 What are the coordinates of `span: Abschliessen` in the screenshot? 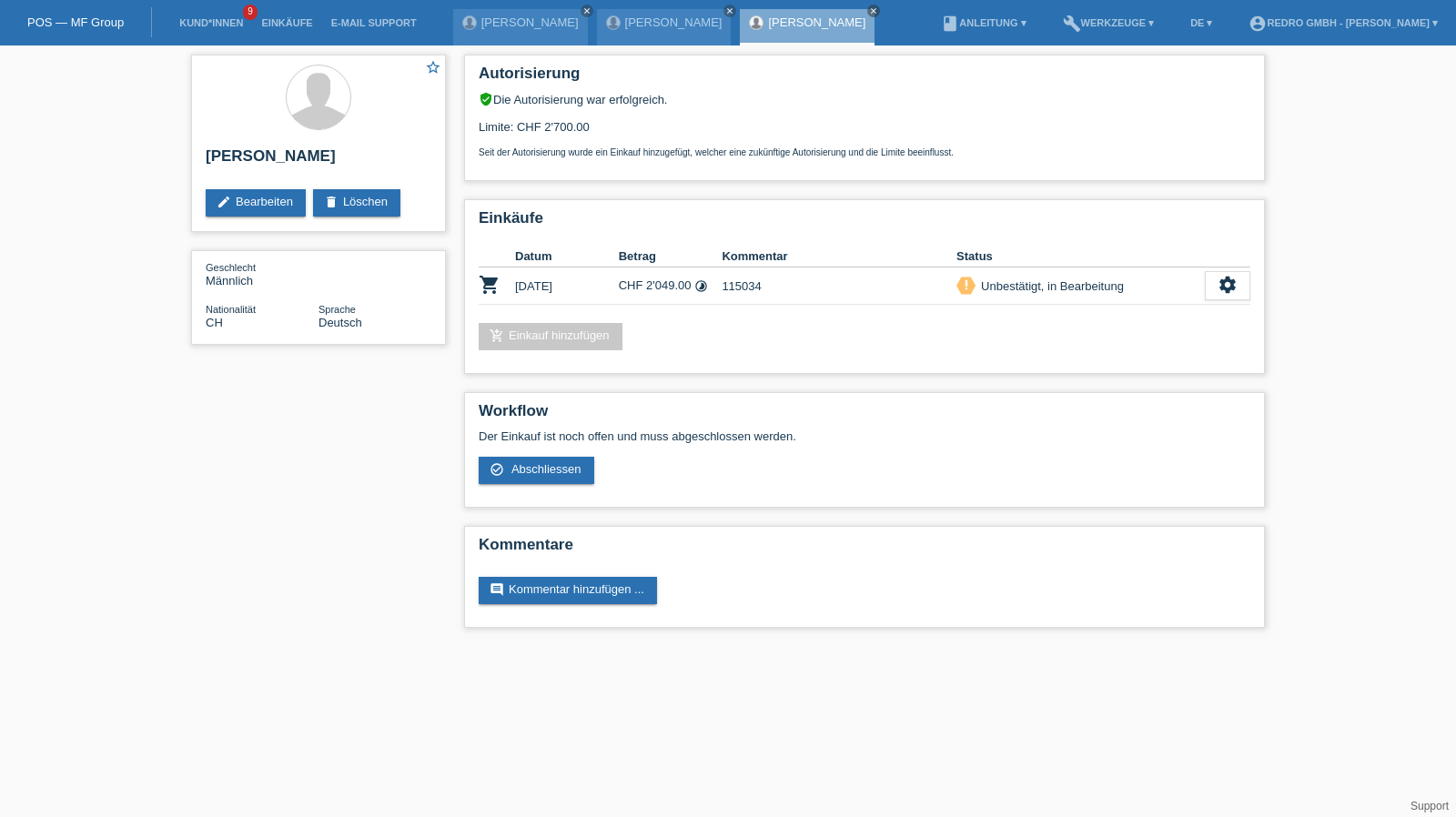 It's located at (546, 469).